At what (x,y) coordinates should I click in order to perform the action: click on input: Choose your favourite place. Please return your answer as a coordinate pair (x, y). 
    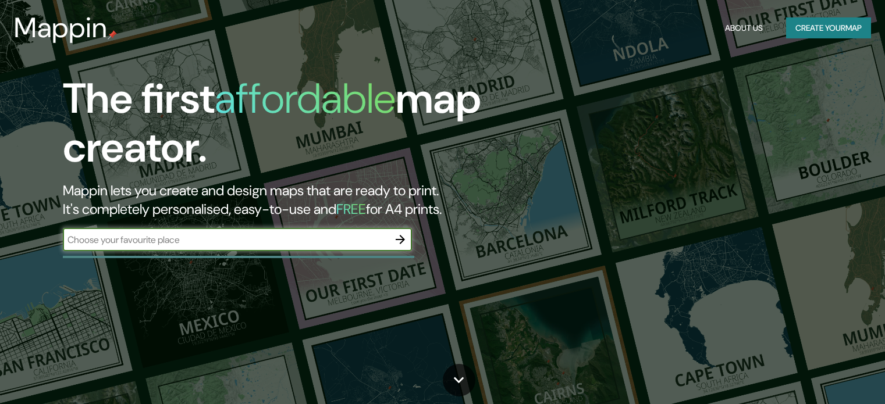
    Looking at the image, I should click on (226, 240).